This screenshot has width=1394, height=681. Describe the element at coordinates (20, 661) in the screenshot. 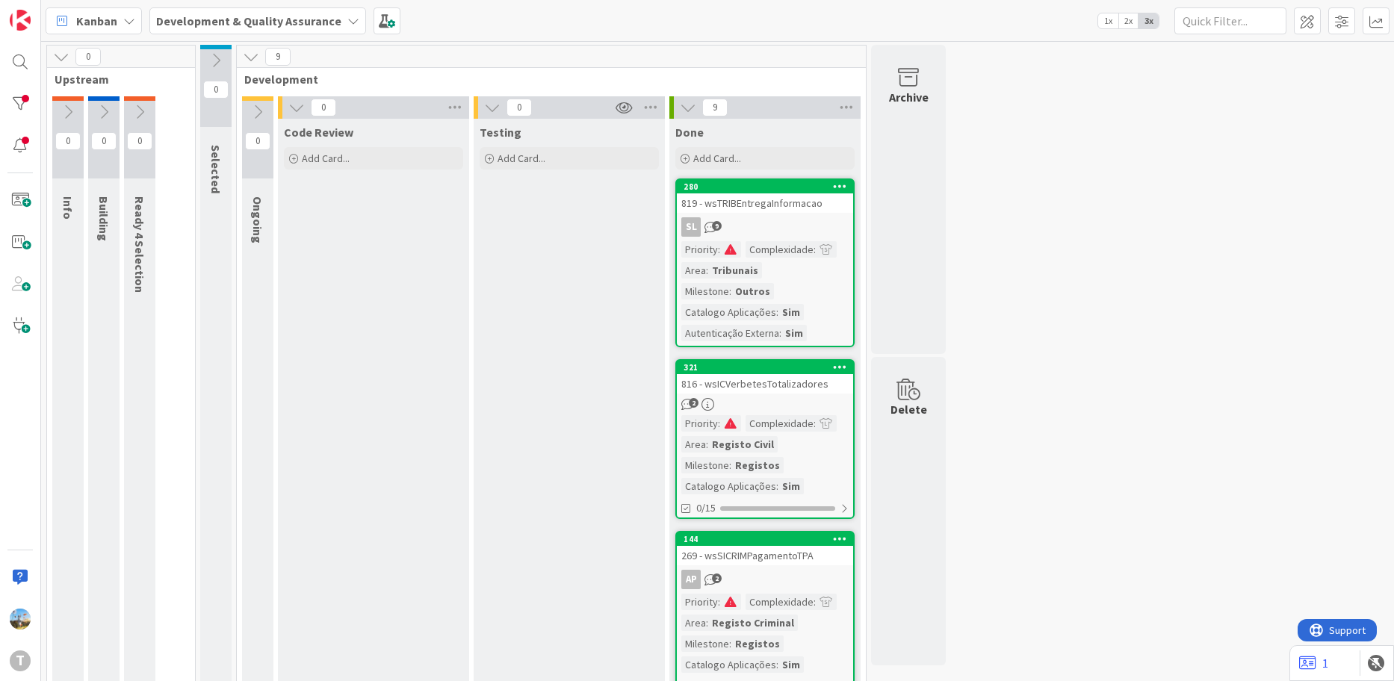

I see `div: T` at that location.